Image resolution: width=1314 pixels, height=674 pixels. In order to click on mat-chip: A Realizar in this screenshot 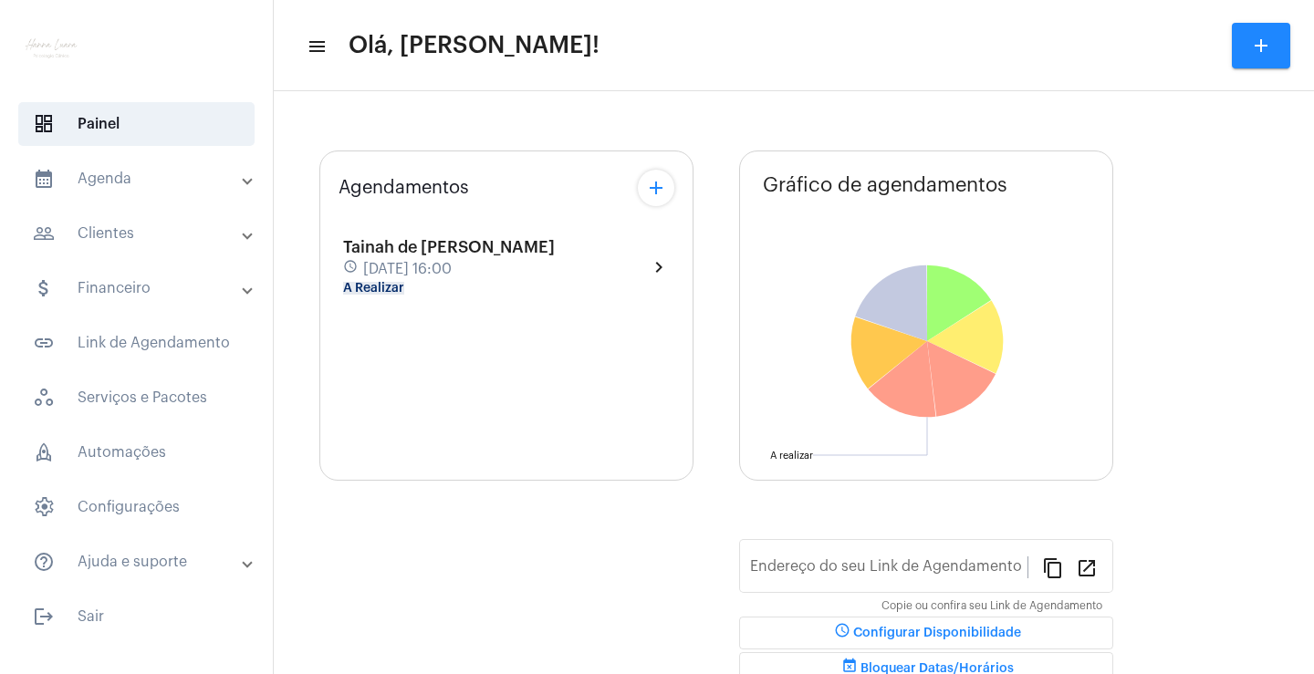, I will do `click(373, 288)`.